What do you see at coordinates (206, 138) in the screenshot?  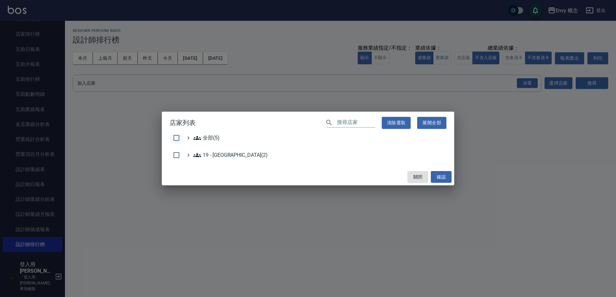 I see `span: 全部(5)` at bounding box center [206, 138].